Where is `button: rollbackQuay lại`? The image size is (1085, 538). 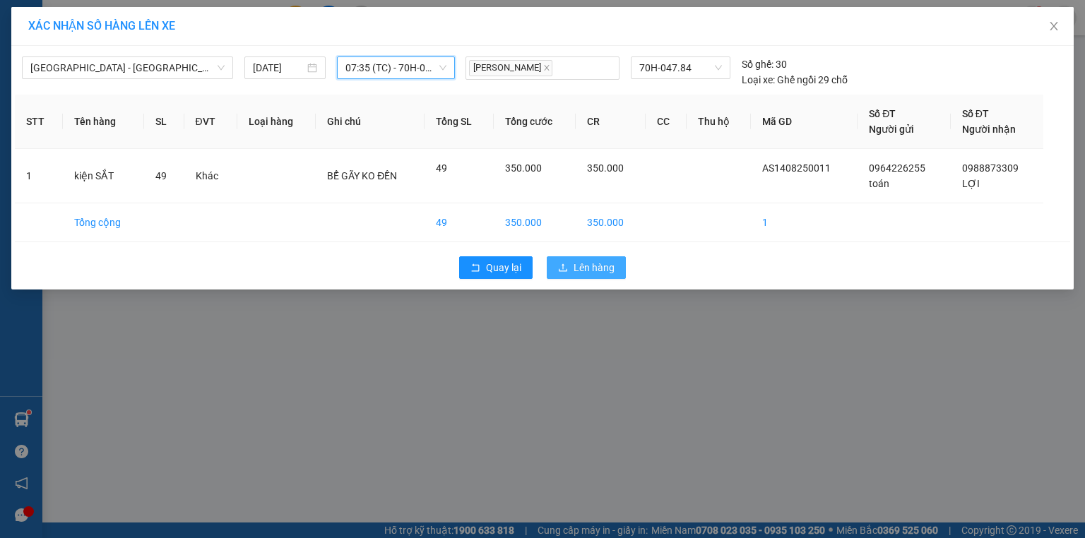
button: rollbackQuay lại is located at coordinates (496, 268).